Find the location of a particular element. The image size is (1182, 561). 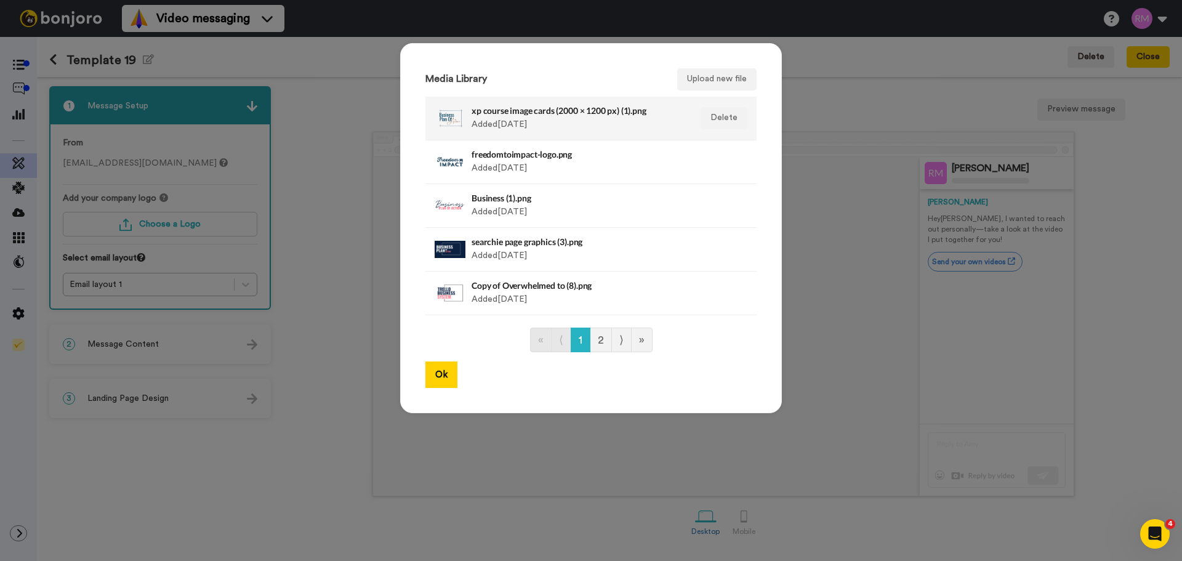

span: 4 is located at coordinates (1171, 524).